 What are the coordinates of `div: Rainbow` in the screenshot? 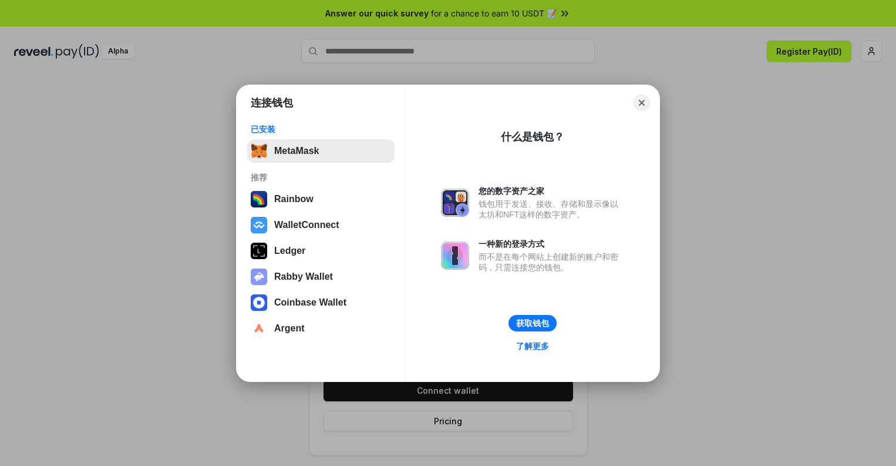 It's located at (294, 199).